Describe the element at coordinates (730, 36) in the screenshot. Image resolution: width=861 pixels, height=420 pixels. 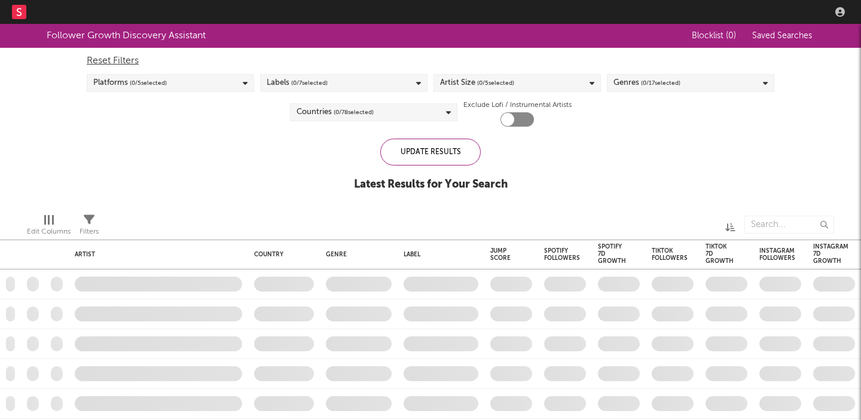
I see `span: ( 0 )` at that location.